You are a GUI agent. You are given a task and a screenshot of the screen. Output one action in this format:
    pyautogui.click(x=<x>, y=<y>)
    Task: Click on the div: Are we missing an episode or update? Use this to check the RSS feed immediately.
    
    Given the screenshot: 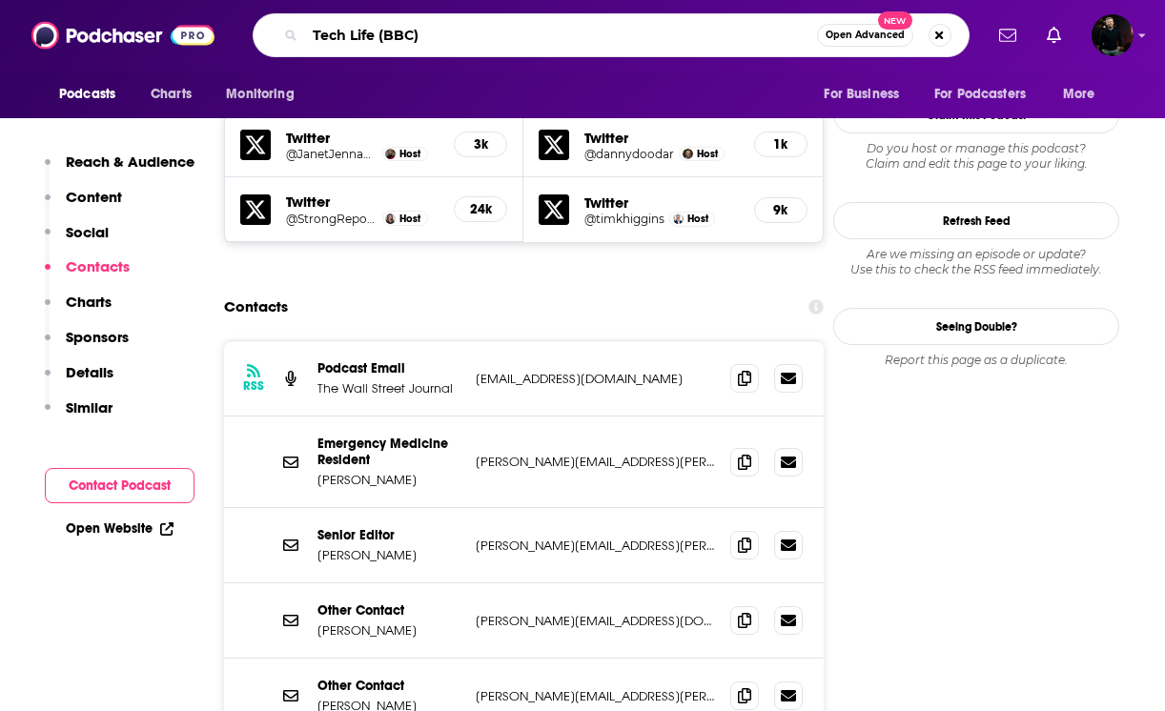 What is the action you would take?
    pyautogui.click(x=976, y=262)
    